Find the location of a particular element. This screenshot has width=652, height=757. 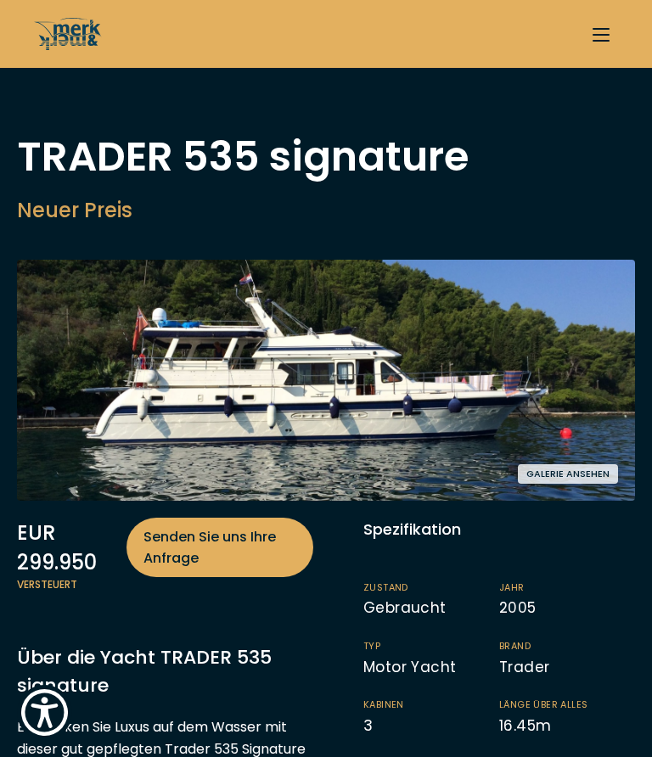

button: Galerie ansehen is located at coordinates (568, 474).